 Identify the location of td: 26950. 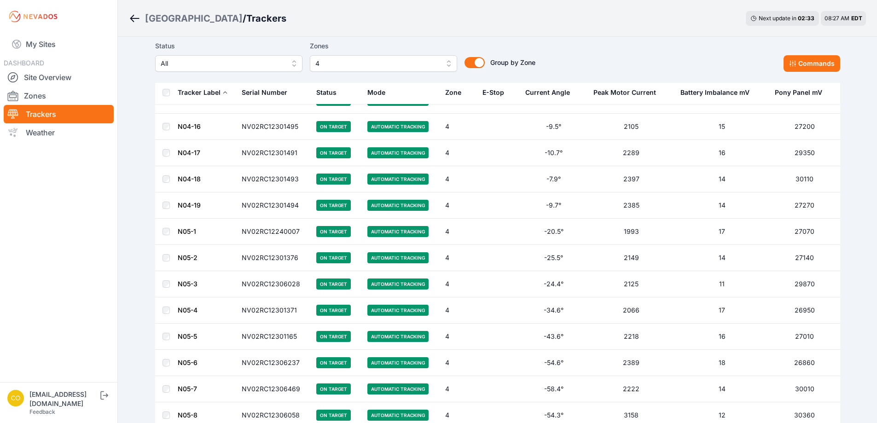
(804, 310).